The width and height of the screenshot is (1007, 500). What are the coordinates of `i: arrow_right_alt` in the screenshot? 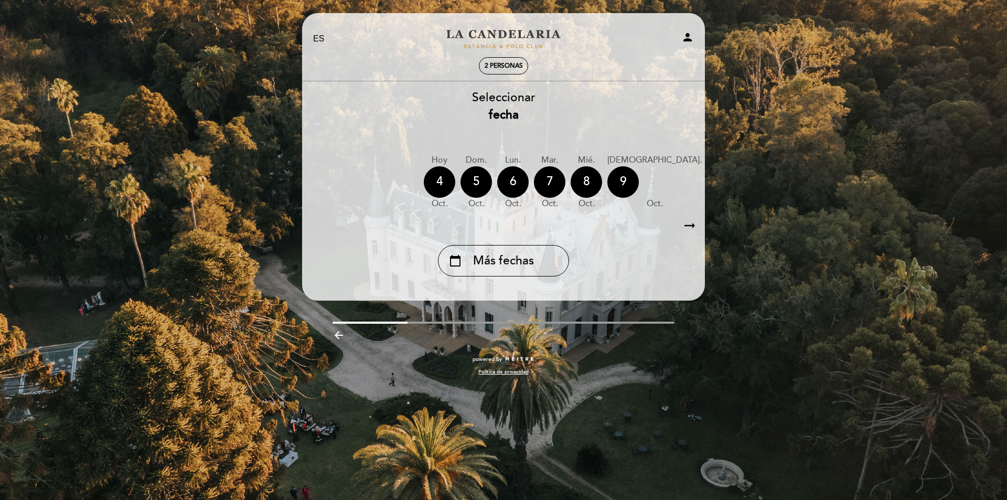 It's located at (689, 225).